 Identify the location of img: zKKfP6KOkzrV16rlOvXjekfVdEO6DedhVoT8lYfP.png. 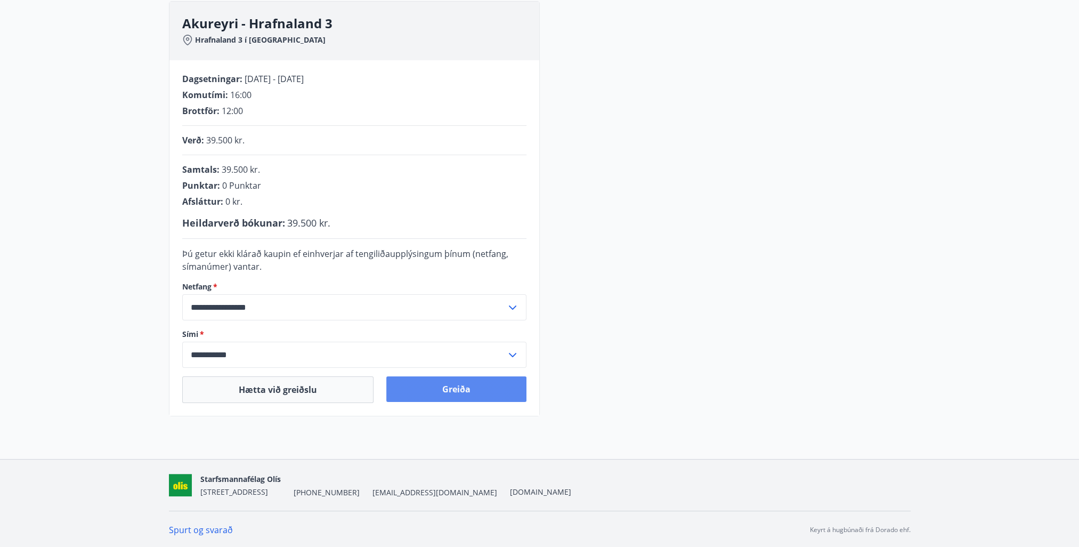
(180, 485).